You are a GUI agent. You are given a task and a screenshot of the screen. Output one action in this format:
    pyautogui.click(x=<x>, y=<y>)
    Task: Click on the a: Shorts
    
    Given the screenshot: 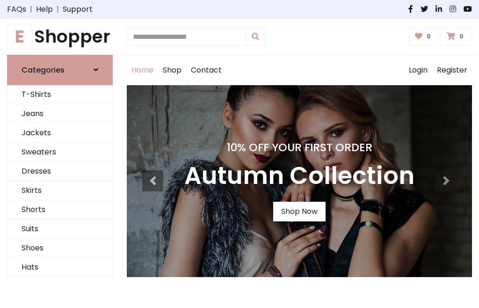 What is the action you would take?
    pyautogui.click(x=60, y=210)
    